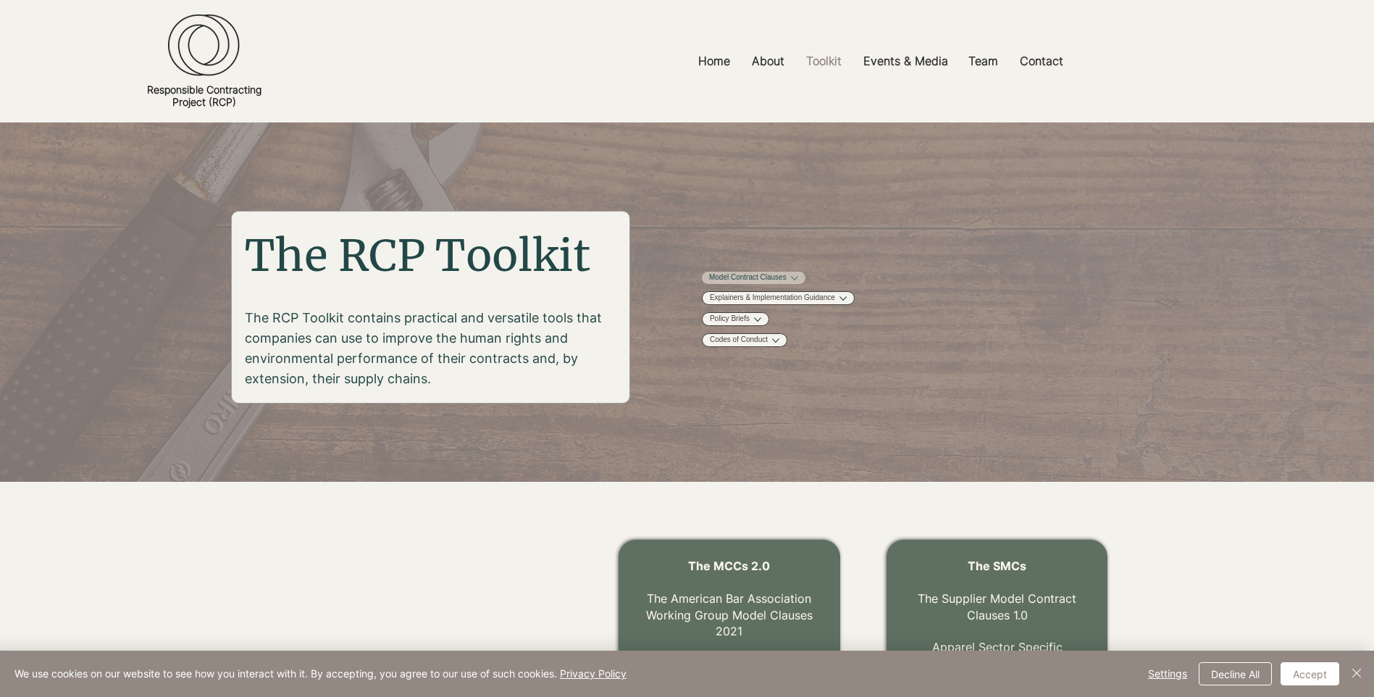 The image size is (1374, 697). What do you see at coordinates (1042, 61) in the screenshot?
I see `p: Contact` at bounding box center [1042, 61].